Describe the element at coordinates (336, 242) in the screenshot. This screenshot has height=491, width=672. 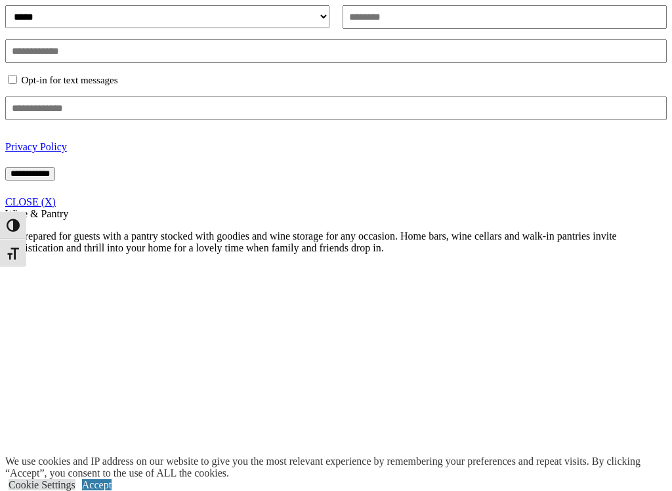
I see `p: Be prepared for guests with a pantry stocked with goodies and wine storage for any occasion. Home...` at that location.